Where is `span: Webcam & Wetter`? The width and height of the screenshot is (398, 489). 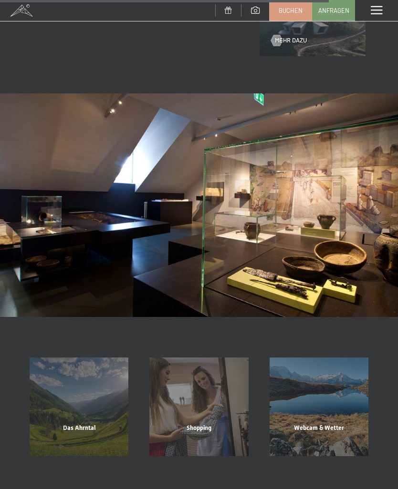 span: Webcam & Wetter is located at coordinates (319, 428).